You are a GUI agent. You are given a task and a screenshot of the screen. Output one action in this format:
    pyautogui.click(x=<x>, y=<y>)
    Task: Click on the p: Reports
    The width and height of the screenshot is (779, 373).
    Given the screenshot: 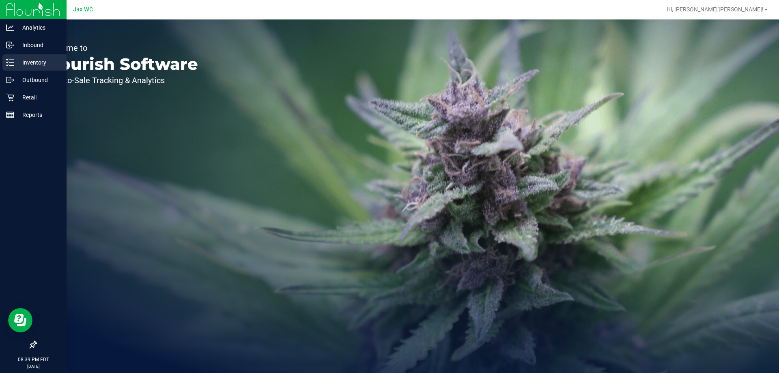 What is the action you would take?
    pyautogui.click(x=39, y=115)
    